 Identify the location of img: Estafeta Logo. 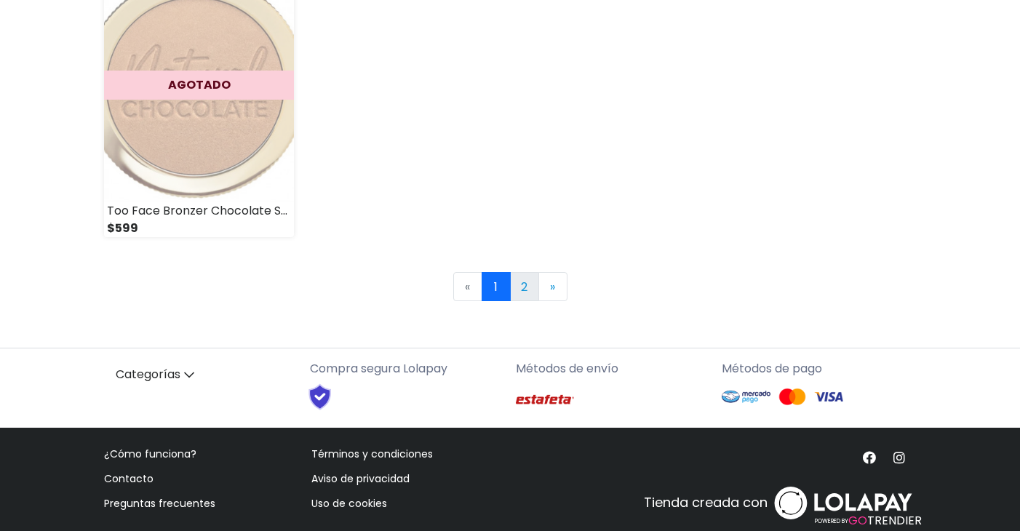
(545, 400).